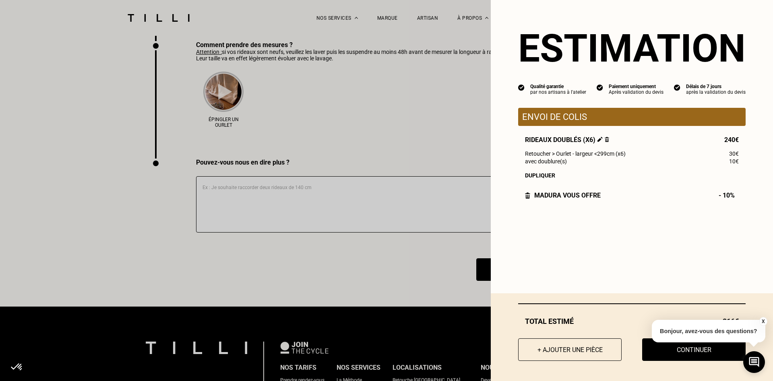 The height and width of the screenshot is (381, 773). Describe the element at coordinates (567, 140) in the screenshot. I see `span: Rideaux doublés (x6)` at that location.